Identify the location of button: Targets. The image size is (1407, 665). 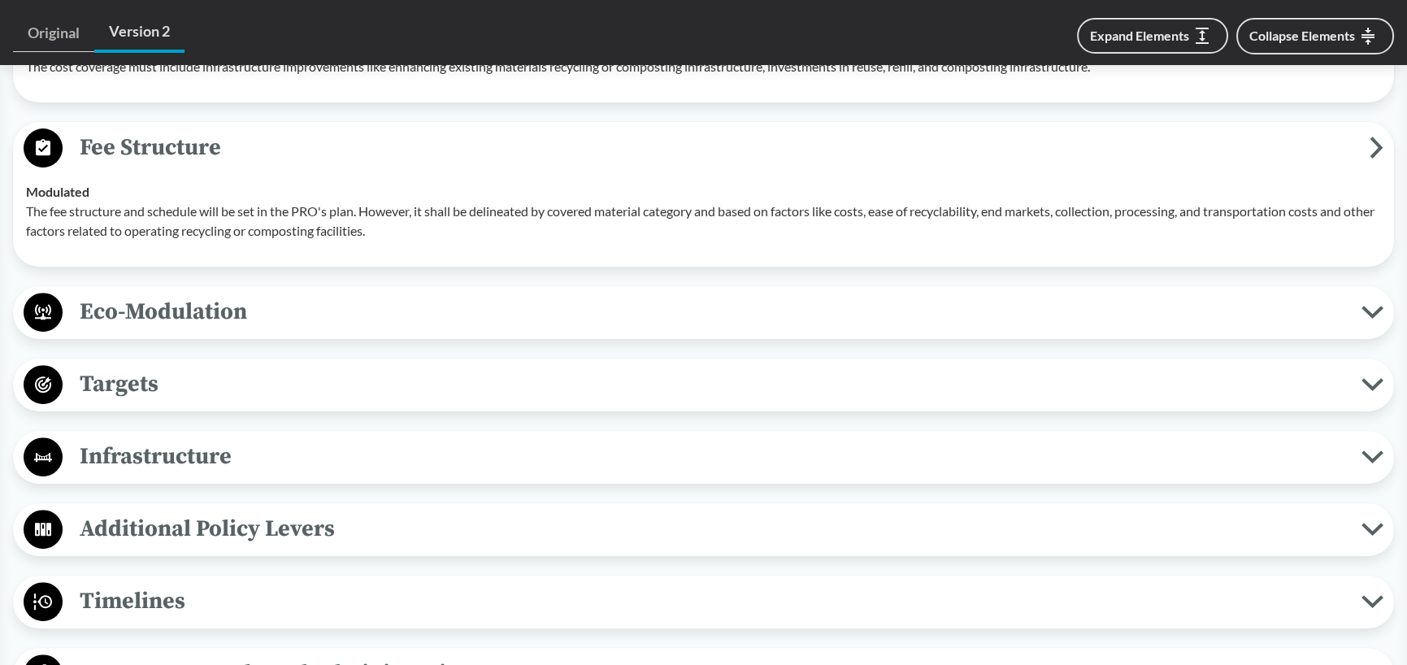
(703, 384).